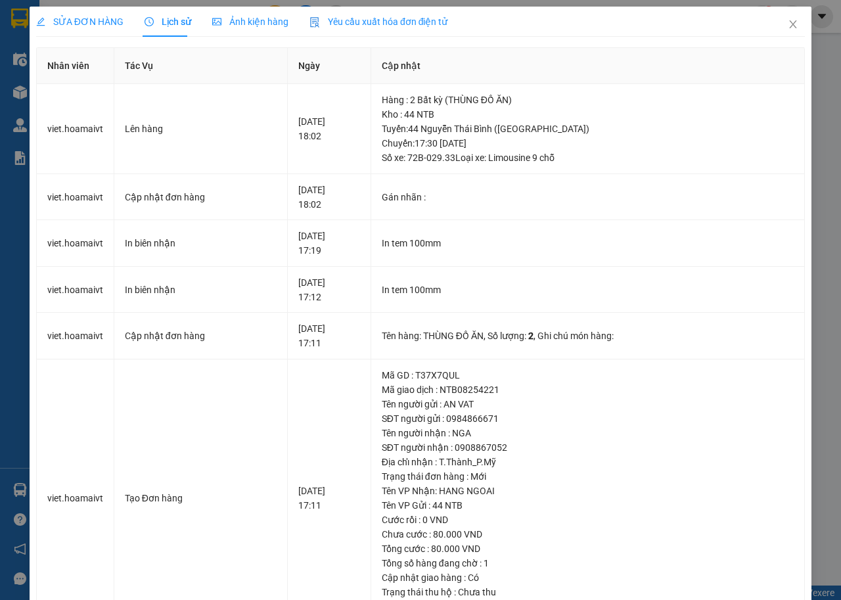  What do you see at coordinates (80, 22) in the screenshot?
I see `span: SỬA ĐƠN HÀNG` at bounding box center [80, 22].